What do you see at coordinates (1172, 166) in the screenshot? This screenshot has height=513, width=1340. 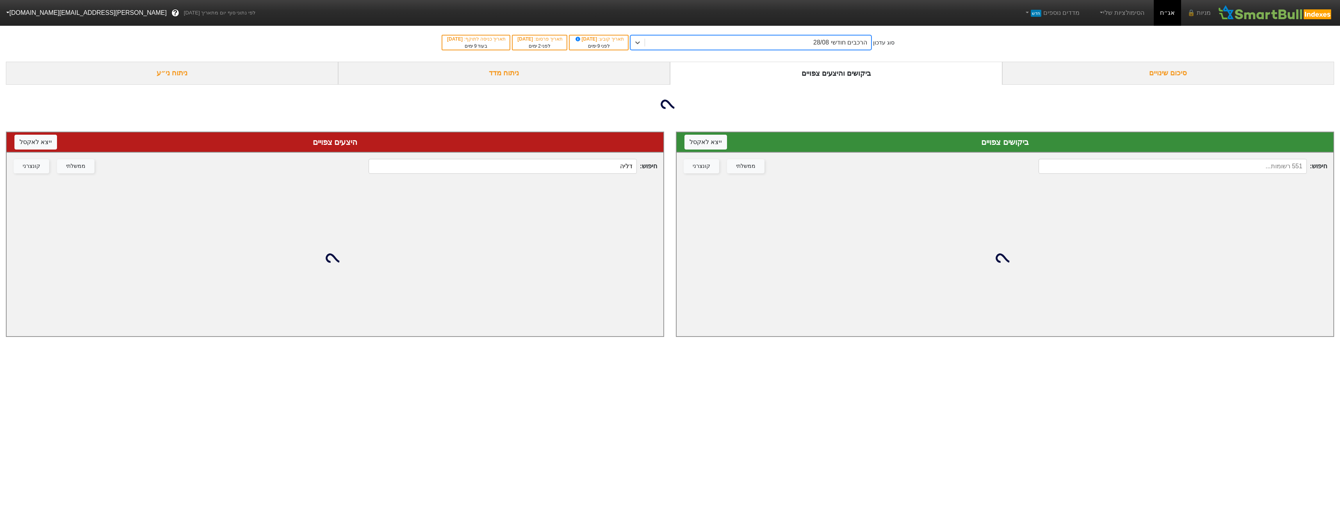 I see `input: 551 רשומות...` at bounding box center [1172, 166].